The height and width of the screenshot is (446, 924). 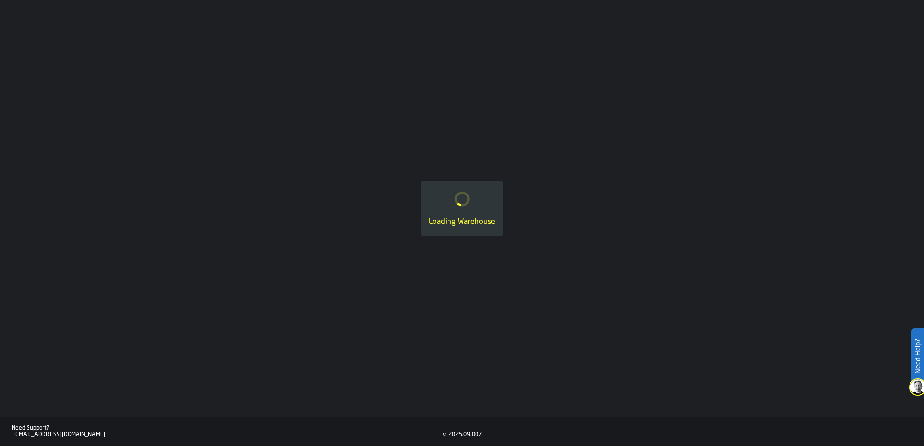 I want to click on div: Need Support?, so click(x=227, y=429).